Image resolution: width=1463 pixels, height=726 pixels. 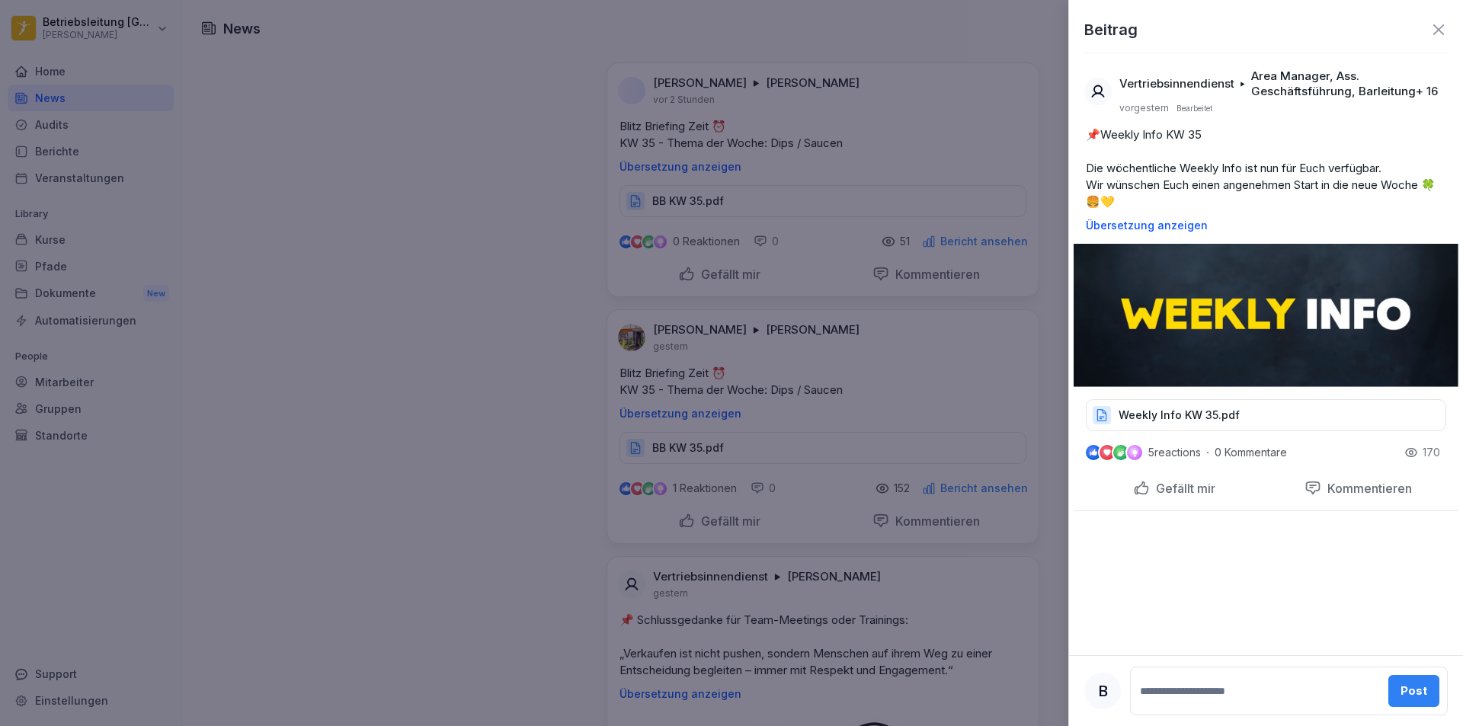 I want to click on p: 0 Kommentare, so click(x=1257, y=453).